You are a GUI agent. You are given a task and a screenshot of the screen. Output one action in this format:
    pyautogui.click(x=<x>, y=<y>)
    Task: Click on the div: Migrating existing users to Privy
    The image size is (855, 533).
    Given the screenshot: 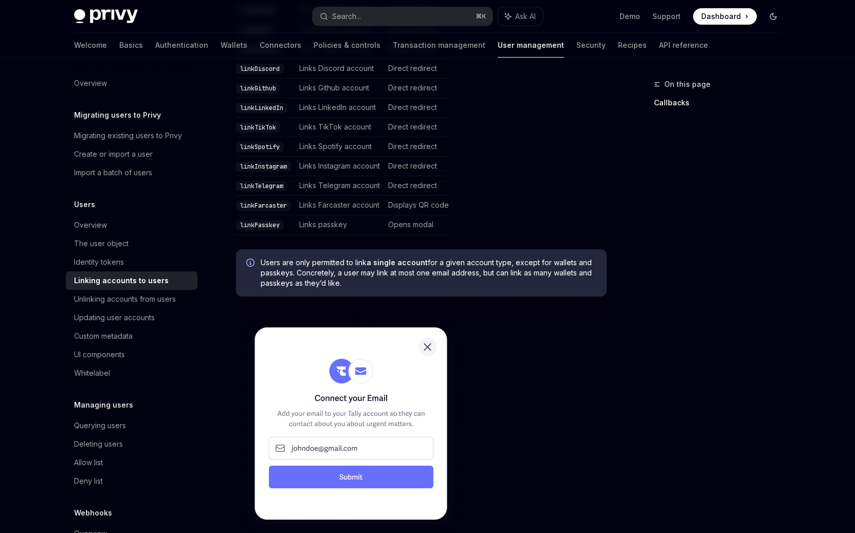 What is the action you would take?
    pyautogui.click(x=128, y=136)
    